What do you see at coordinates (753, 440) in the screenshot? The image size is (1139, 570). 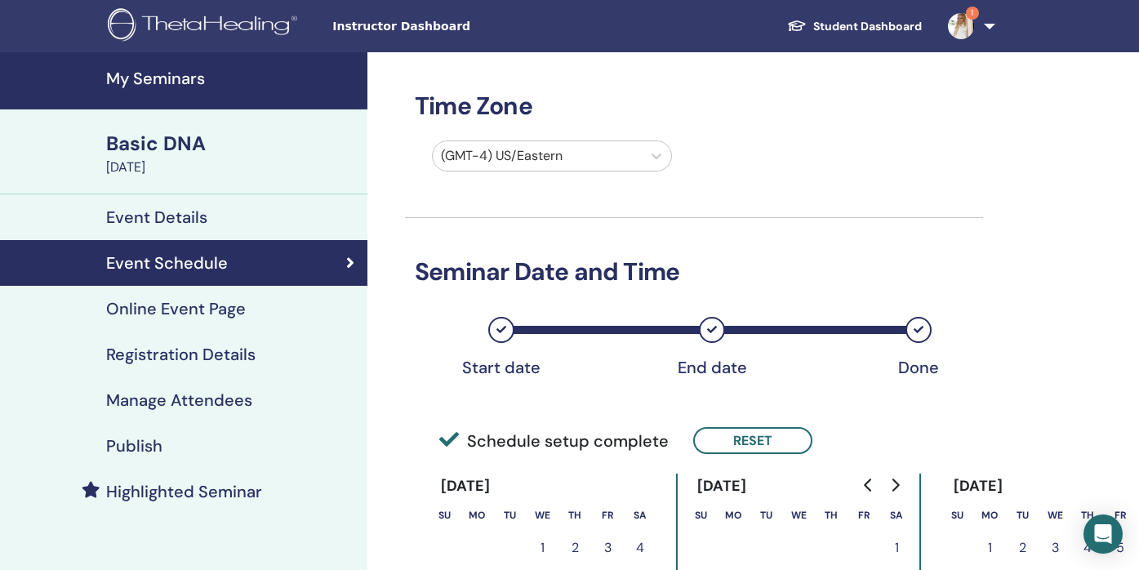 I see `button: Reset` at bounding box center [753, 440].